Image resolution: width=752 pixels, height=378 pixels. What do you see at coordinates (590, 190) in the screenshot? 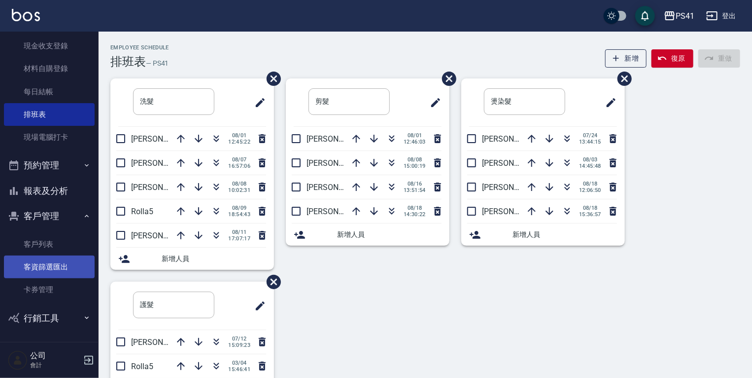
I see `span: 12:06:50` at bounding box center [590, 190].